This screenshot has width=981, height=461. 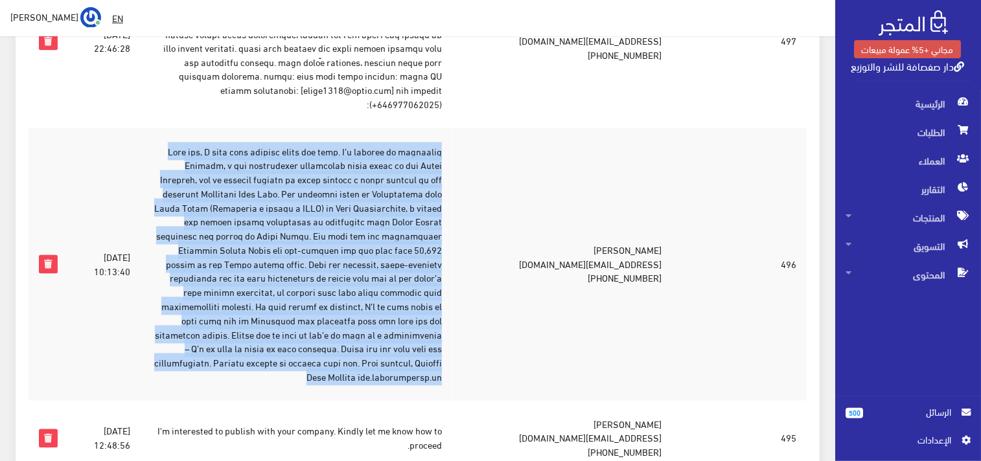 I want to click on a: الطلبات, so click(x=908, y=132).